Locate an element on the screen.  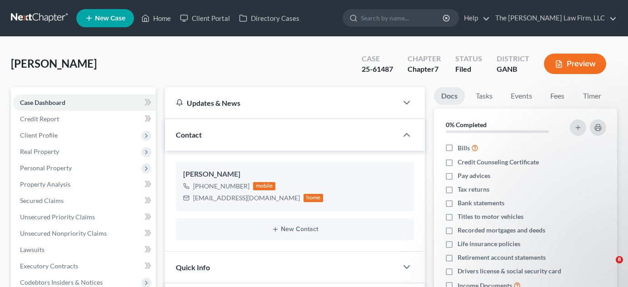
span: Executory Contracts is located at coordinates (49, 266).